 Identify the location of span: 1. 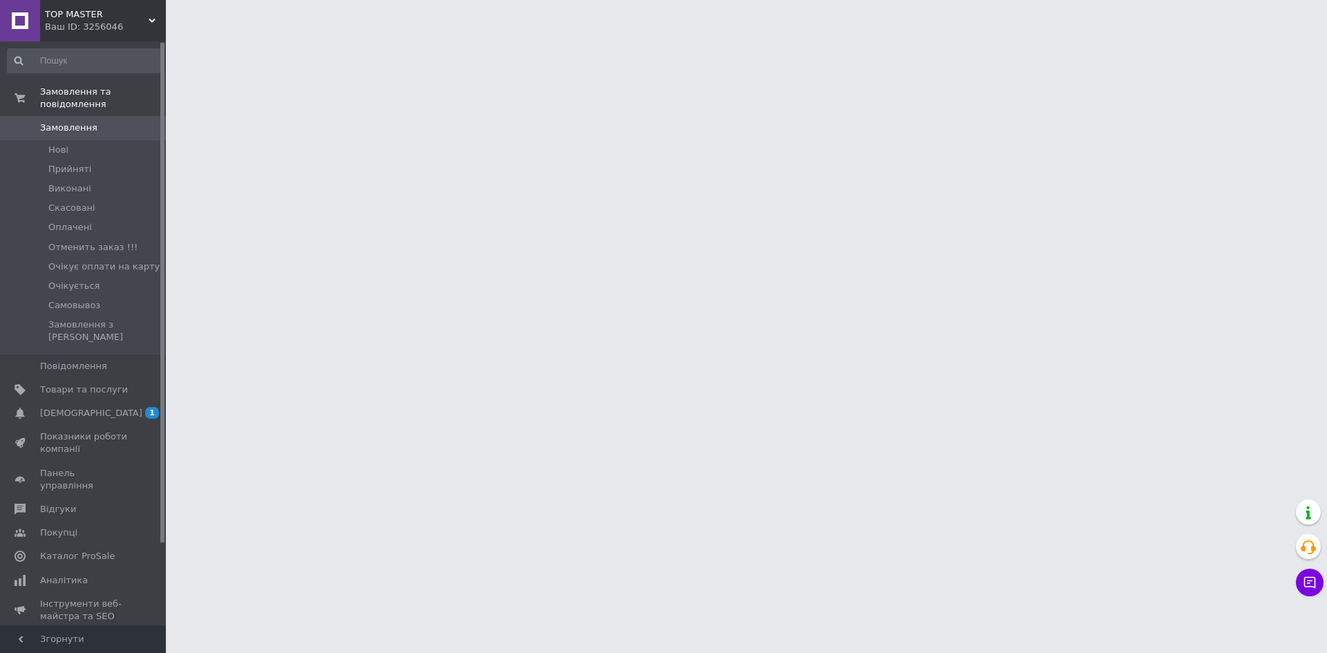
(152, 413).